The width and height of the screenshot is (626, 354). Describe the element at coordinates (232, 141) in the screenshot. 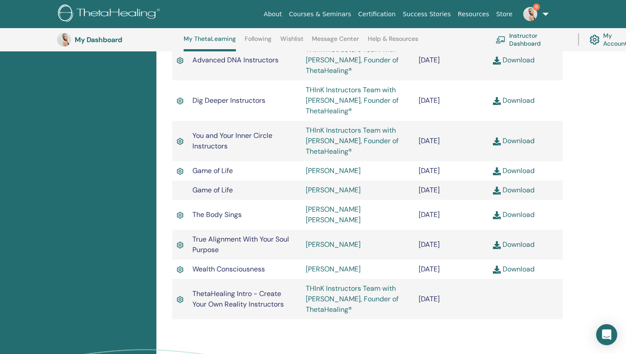

I see `span: You and Your Inner Circle Instructors` at that location.